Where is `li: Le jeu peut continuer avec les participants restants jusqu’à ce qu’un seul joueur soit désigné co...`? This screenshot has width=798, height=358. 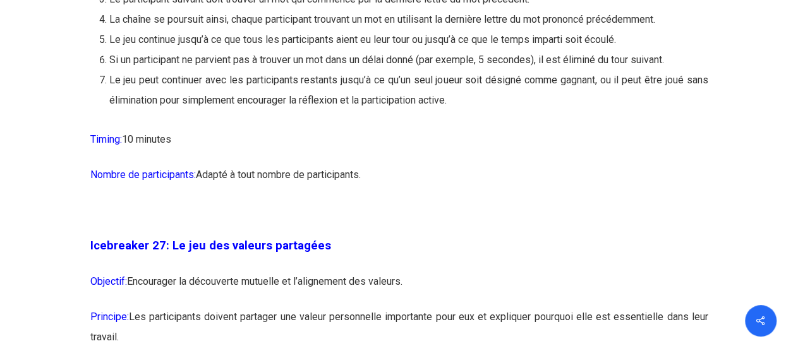 li: Le jeu peut continuer avec les participants restants jusqu’à ce qu’un seul joueur soit désigné co... is located at coordinates (409, 90).